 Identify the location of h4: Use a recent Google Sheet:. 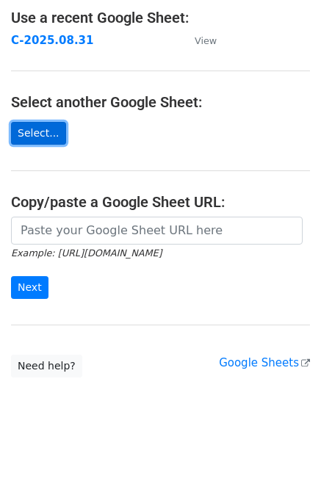
(160, 18).